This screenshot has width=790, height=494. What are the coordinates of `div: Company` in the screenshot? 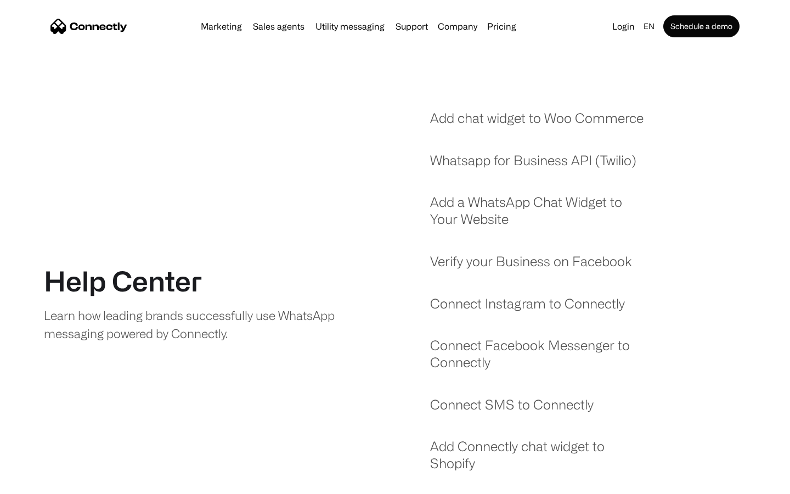 It's located at (458, 26).